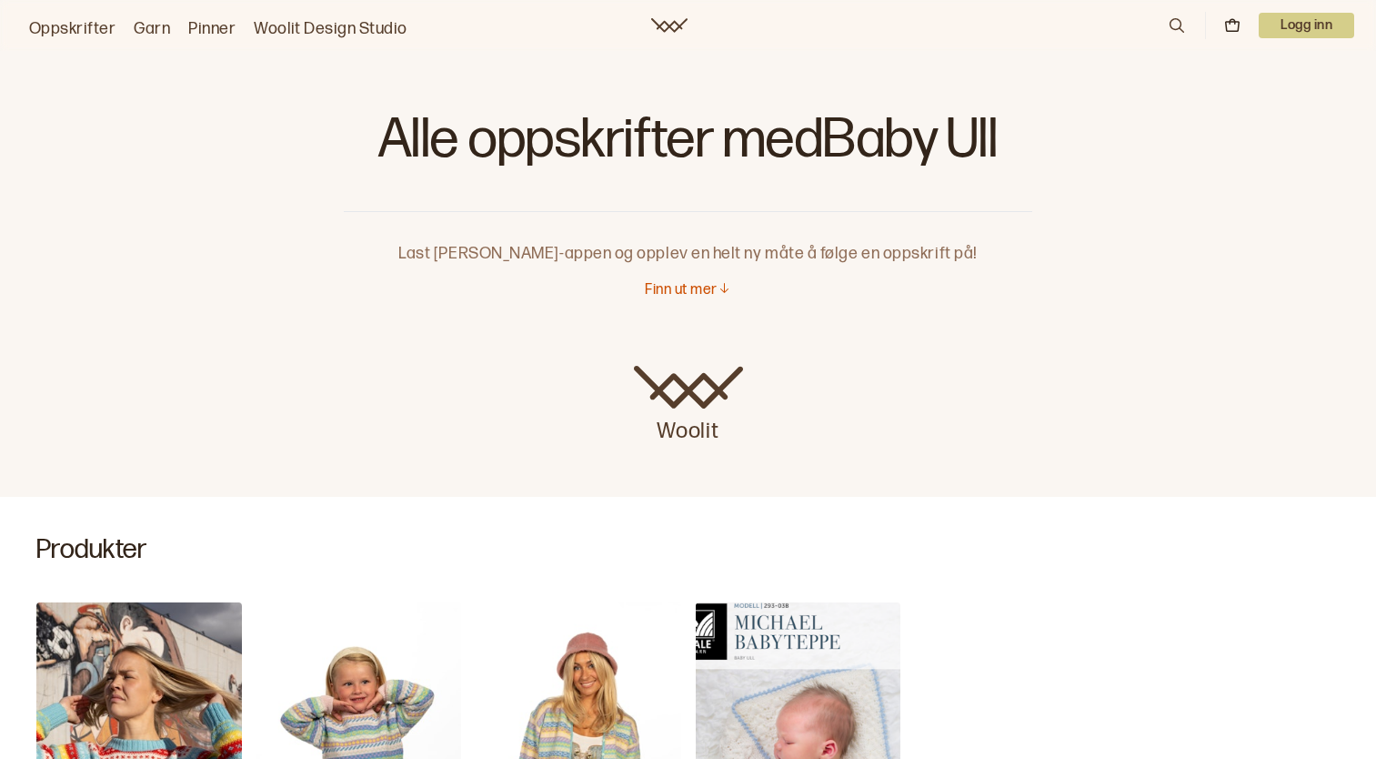 This screenshot has height=759, width=1376. I want to click on a: Woolit Design Studio, so click(330, 29).